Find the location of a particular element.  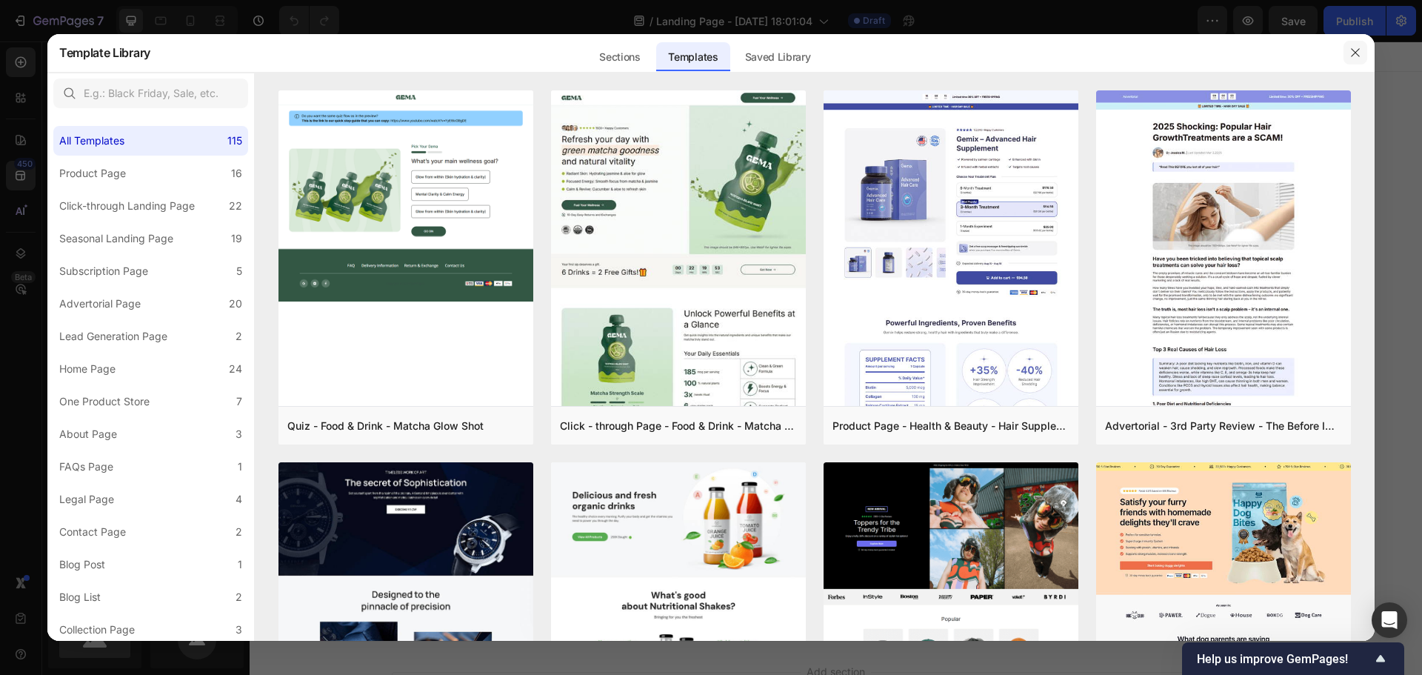

div: Product Page is located at coordinates (93, 173).